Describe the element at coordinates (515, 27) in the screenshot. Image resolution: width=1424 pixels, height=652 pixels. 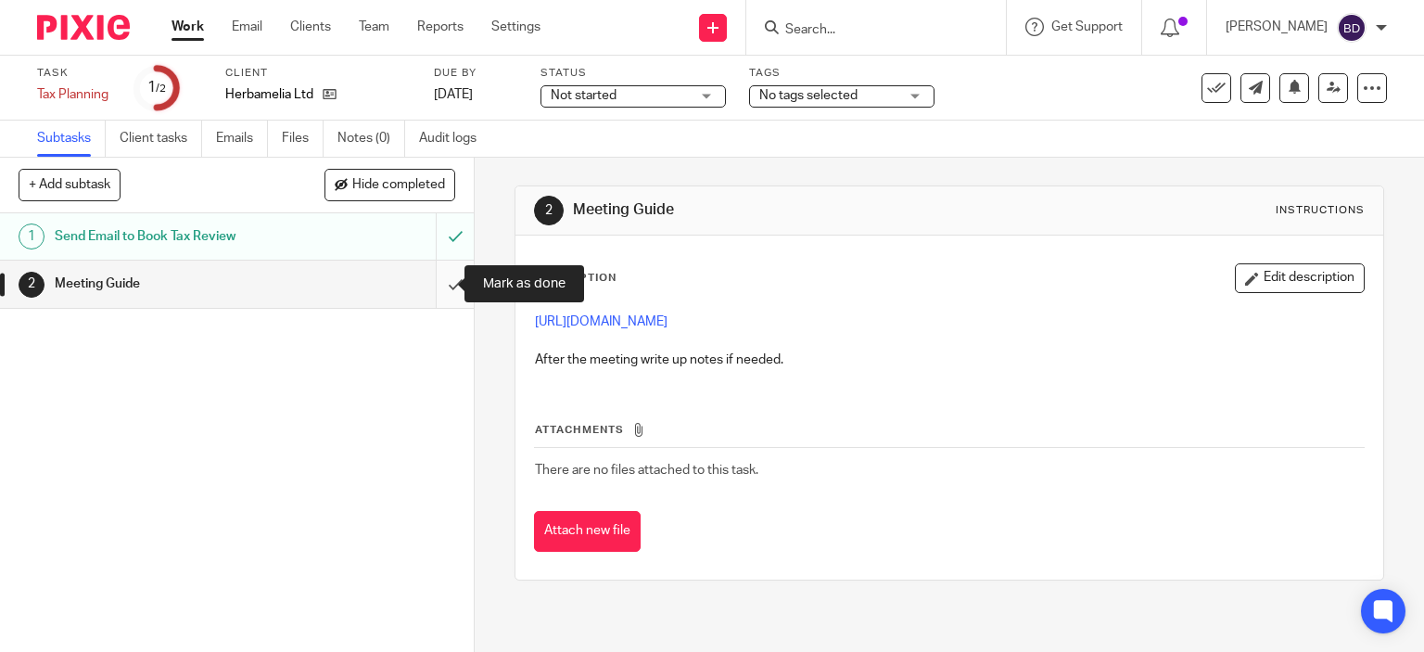
I see `a: Settings` at that location.